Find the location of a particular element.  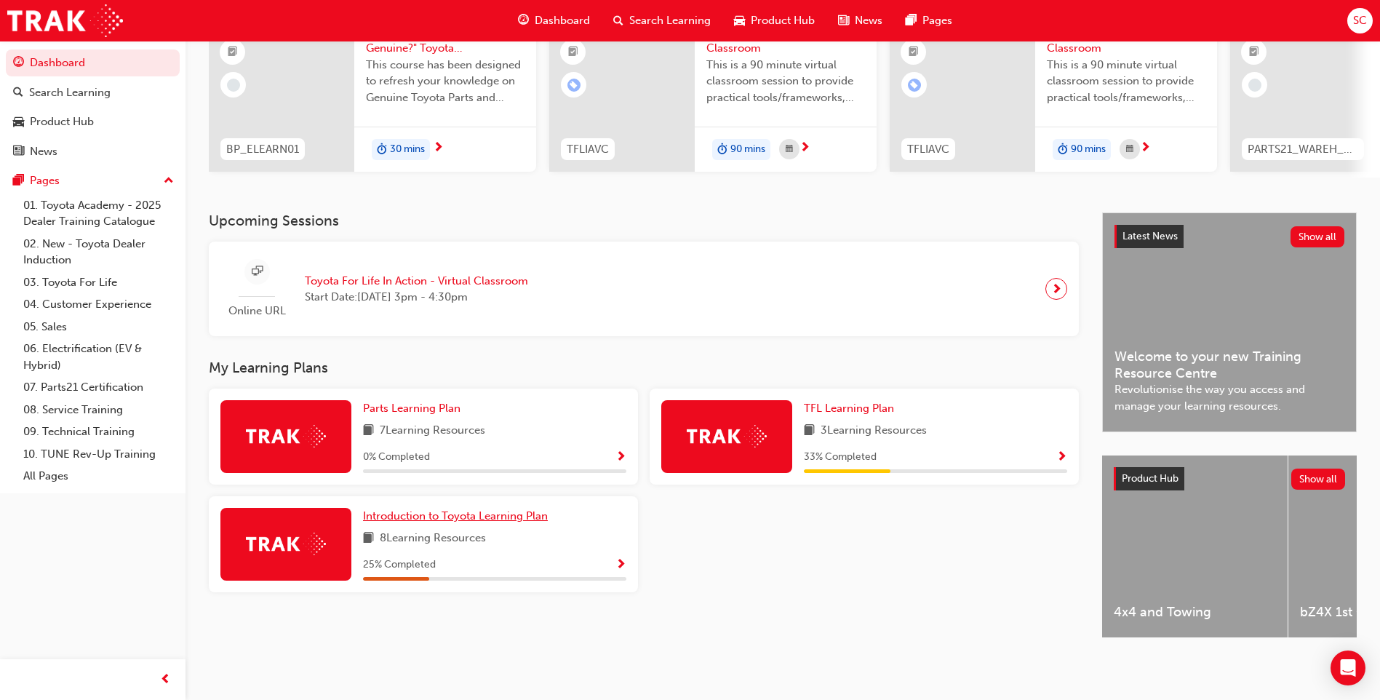

a: Introduction to Toyota Learning Plan is located at coordinates (458, 516).